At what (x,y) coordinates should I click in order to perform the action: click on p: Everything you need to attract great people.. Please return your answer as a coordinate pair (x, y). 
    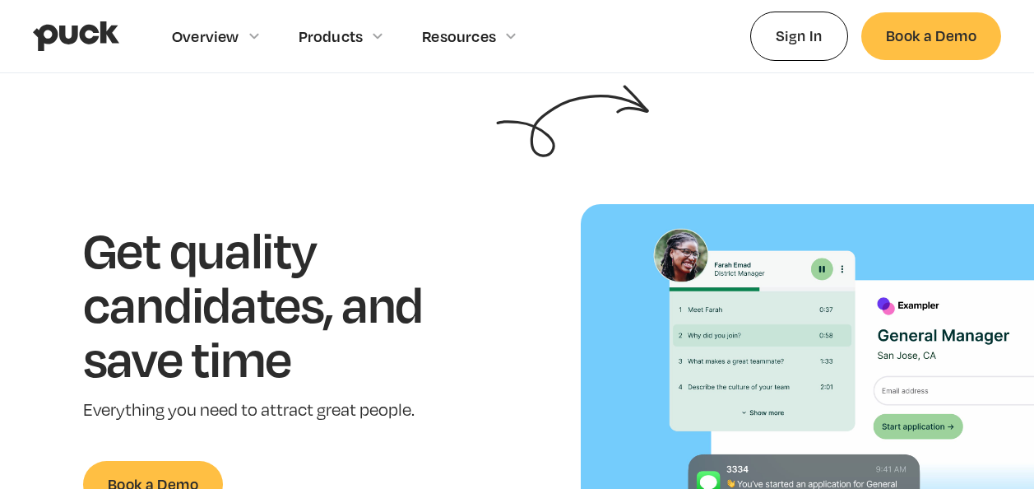
    Looking at the image, I should click on (278, 410).